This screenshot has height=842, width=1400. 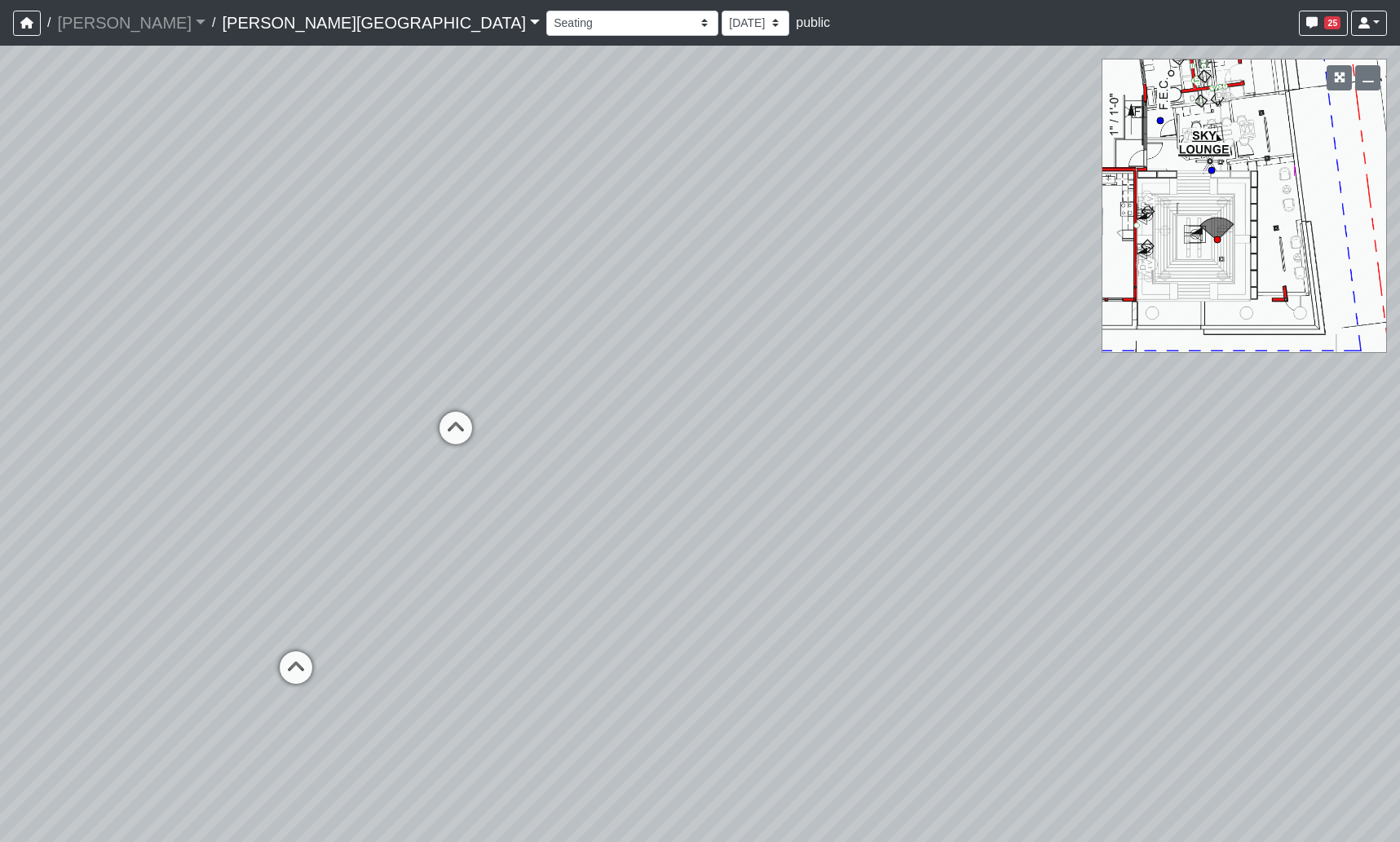 I want to click on span: 25, so click(x=1332, y=23).